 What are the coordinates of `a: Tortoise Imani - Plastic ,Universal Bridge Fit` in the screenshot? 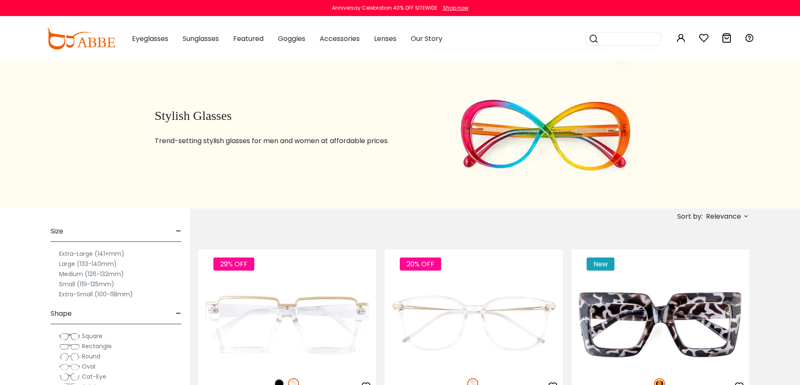 It's located at (661, 324).